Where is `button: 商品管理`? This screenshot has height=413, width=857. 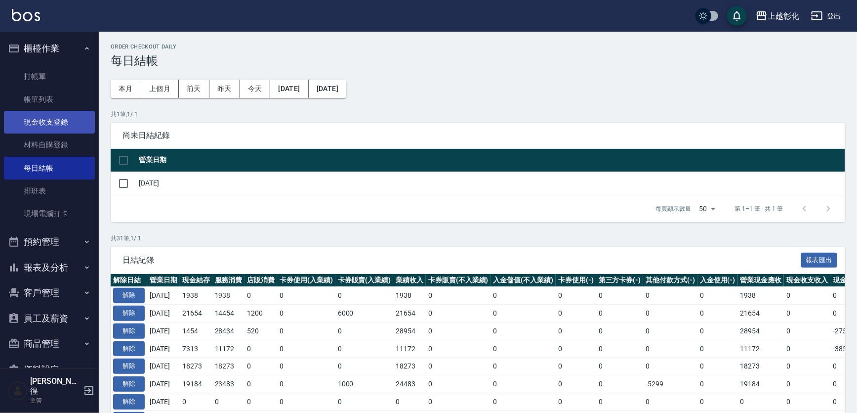 button: 商品管理 is located at coordinates (49, 343).